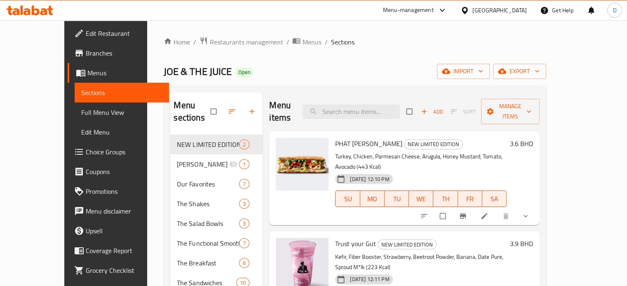 Image resolution: width=627 pixels, height=286 pixels. What do you see at coordinates (445, 199) in the screenshot?
I see `span: TH` at bounding box center [445, 199].